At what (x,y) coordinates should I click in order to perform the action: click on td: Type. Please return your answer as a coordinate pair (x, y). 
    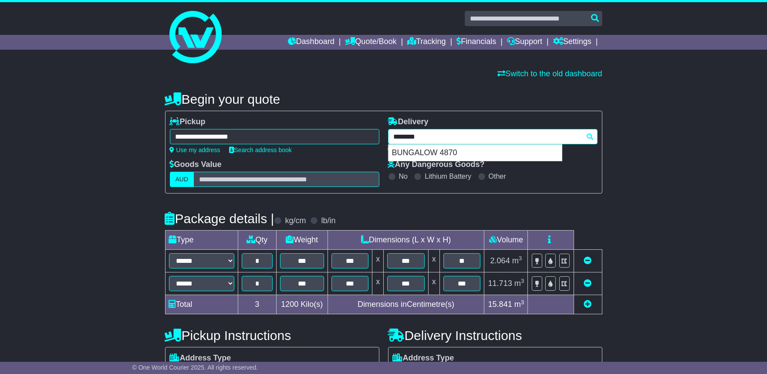
    Looking at the image, I should click on (201, 240).